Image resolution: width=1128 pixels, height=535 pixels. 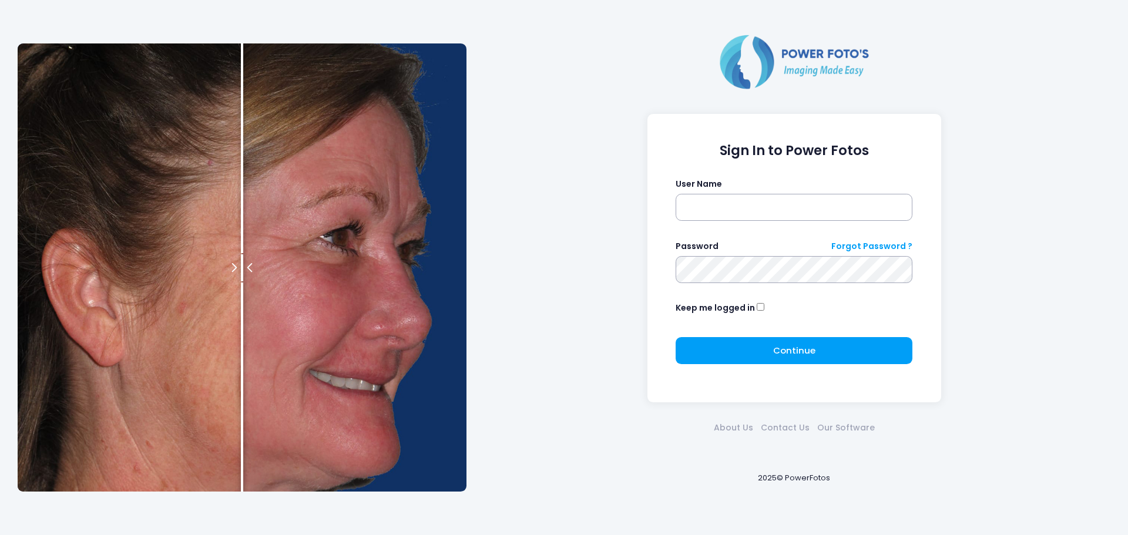 I want to click on div: 2025© PowerFotos, so click(x=793, y=477).